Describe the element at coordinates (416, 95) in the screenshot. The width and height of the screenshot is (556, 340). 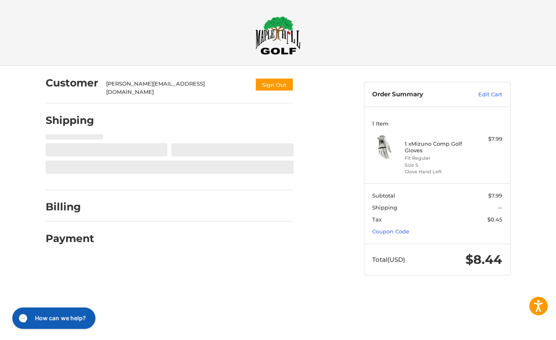
I see `h3: Order Summary` at that location.